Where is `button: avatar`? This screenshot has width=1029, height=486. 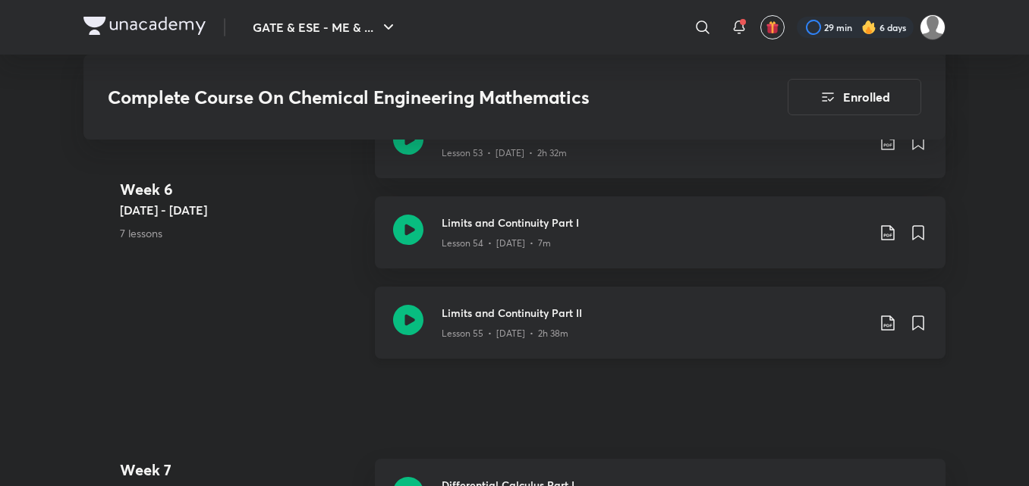
button: avatar is located at coordinates (773, 27).